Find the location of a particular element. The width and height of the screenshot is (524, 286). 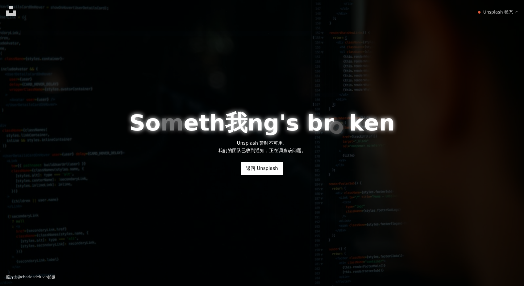

span: s is located at coordinates (292, 123).